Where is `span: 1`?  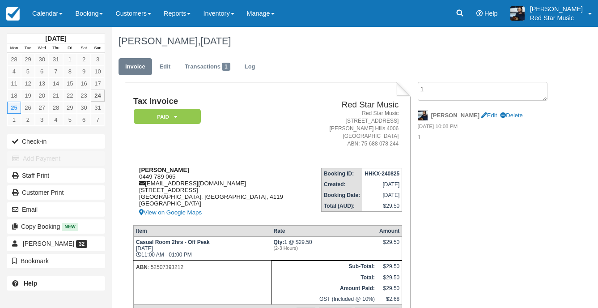 span: 1 is located at coordinates (226, 67).